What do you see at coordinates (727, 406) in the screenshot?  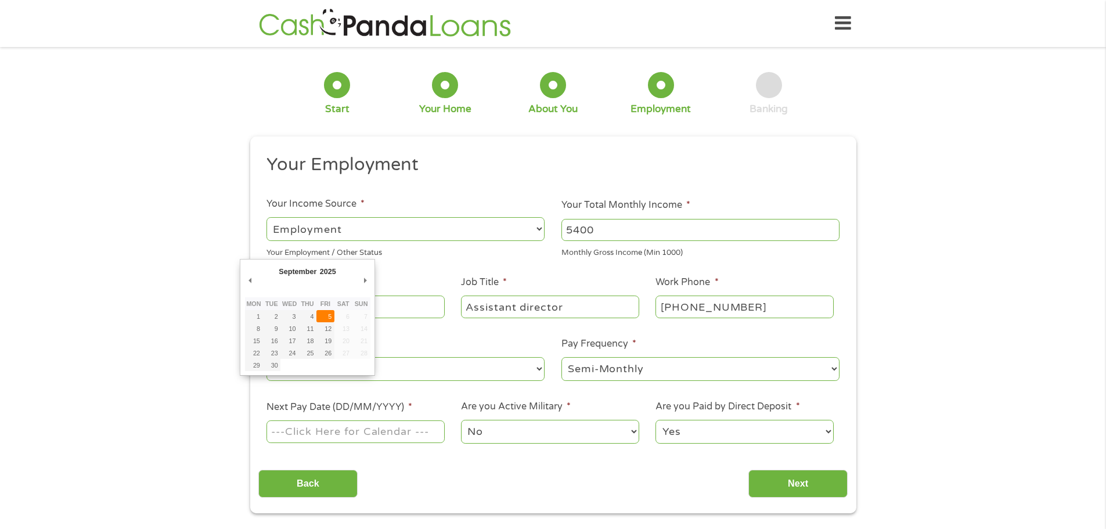 I see `label: Are you Paid by Direct Deposit` at bounding box center [727, 406].